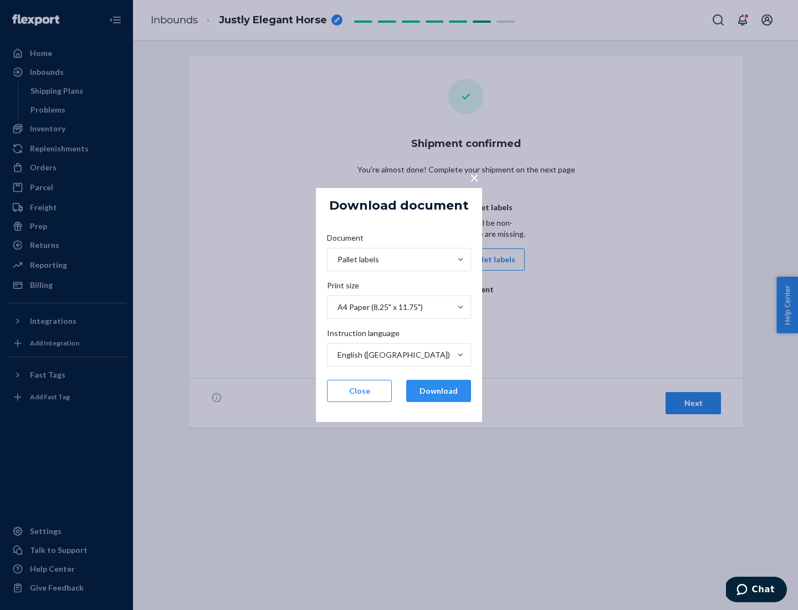 The width and height of the screenshot is (798, 610). I want to click on span: Chat, so click(37, 13).